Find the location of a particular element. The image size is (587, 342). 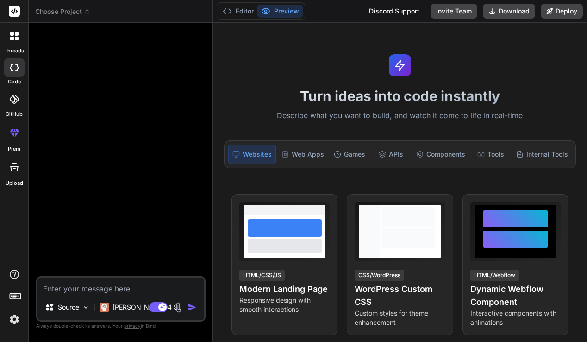

button: Preview is located at coordinates (280, 11).